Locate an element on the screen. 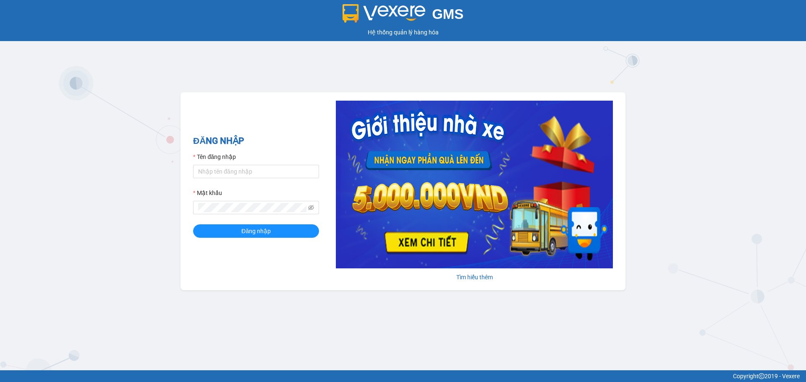  button: Đăng nhập is located at coordinates (256, 231).